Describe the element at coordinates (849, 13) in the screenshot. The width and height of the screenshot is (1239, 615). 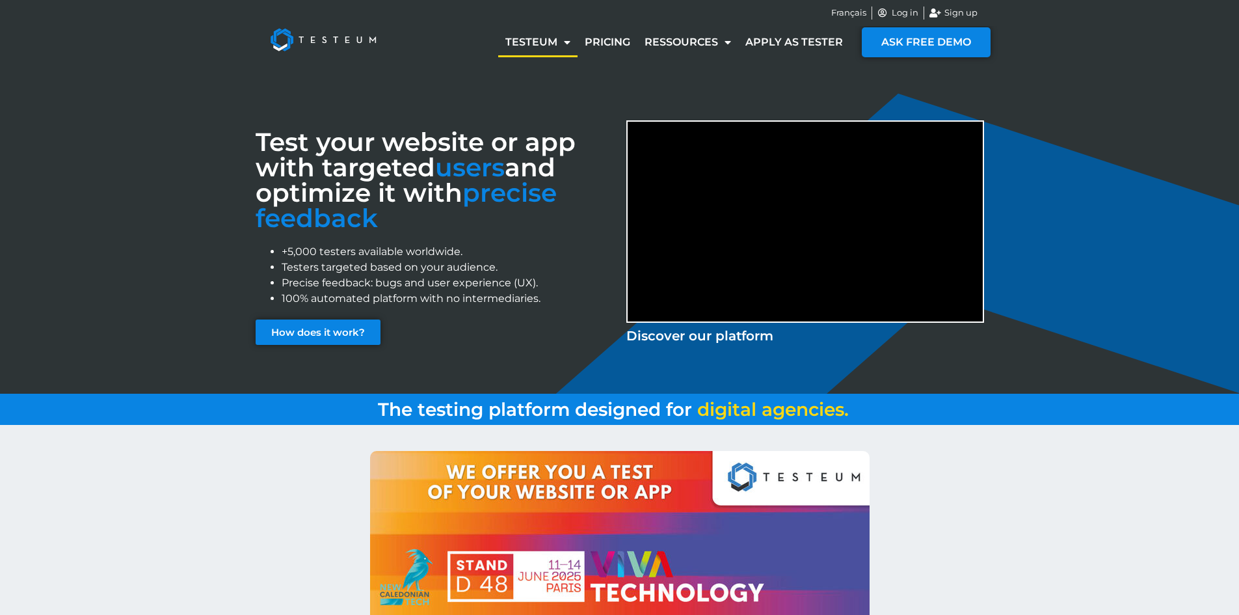
I see `span: Français` at that location.